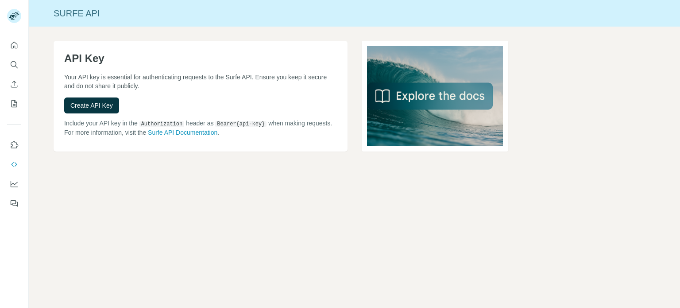 The height and width of the screenshot is (308, 680). What do you see at coordinates (14, 203) in the screenshot?
I see `button: Feedback` at bounding box center [14, 203].